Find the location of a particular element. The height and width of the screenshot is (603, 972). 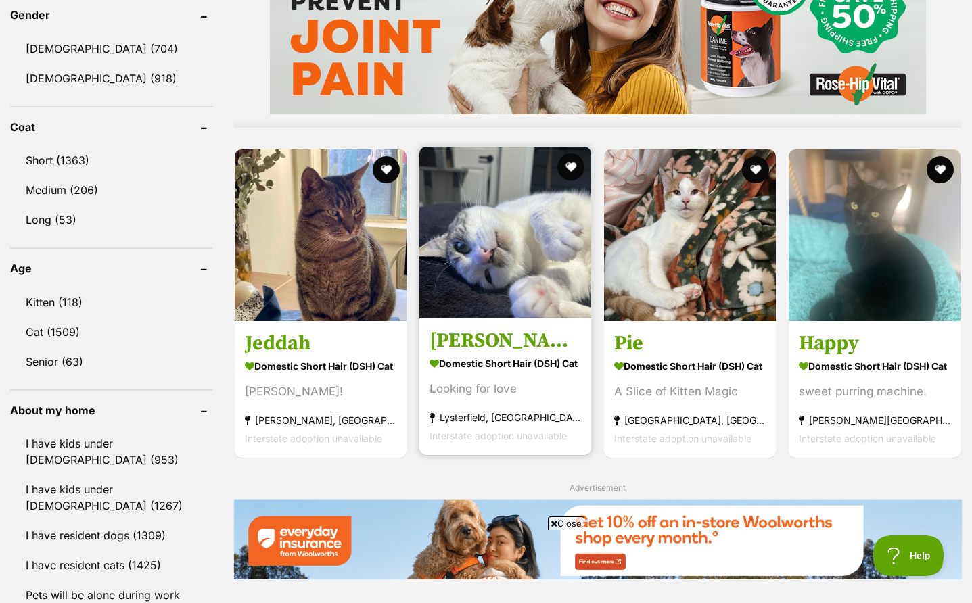

header: Age is located at coordinates (112, 269).